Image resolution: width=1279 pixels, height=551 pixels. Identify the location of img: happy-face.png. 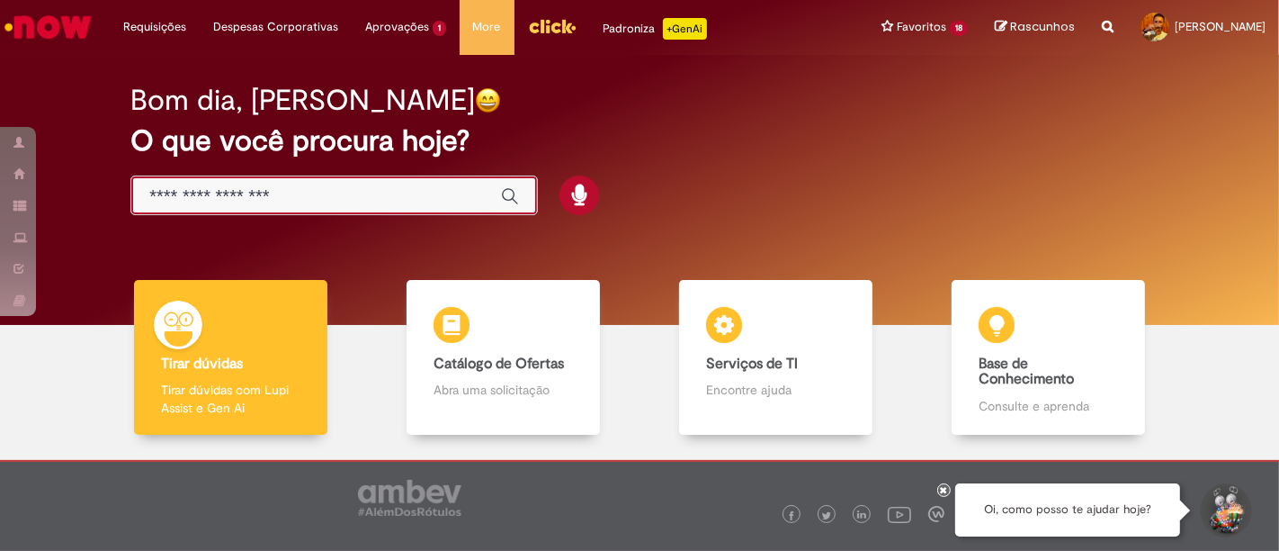
(488, 100).